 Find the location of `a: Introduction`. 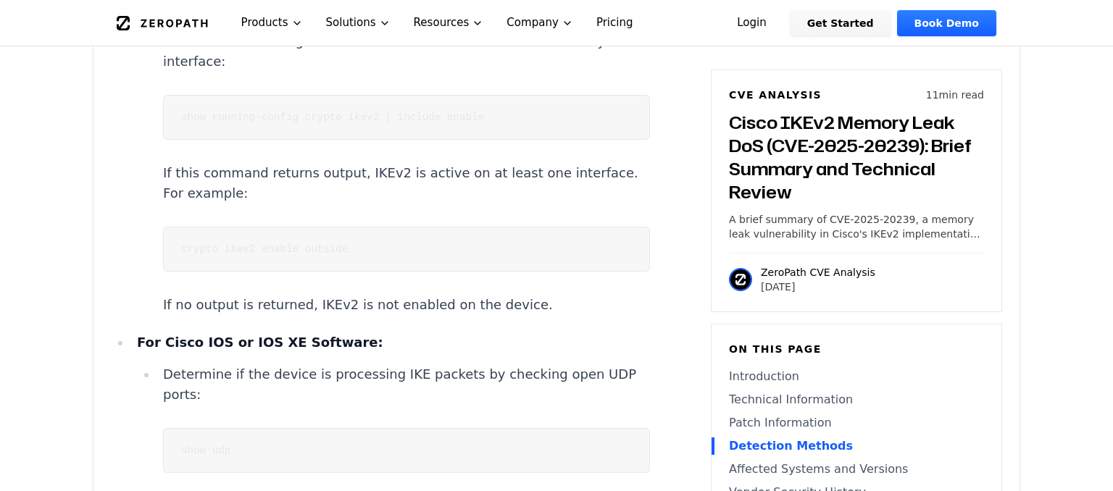

a: Introduction is located at coordinates (856, 377).